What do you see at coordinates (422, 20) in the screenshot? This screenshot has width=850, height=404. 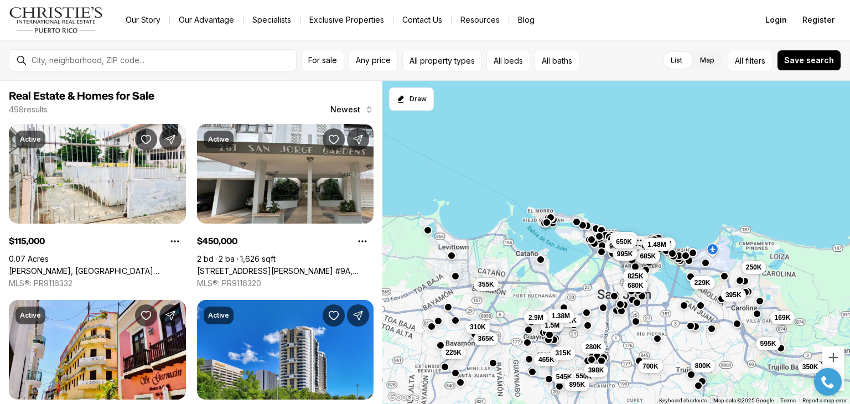 I see `button: Contact Us` at bounding box center [422, 20].